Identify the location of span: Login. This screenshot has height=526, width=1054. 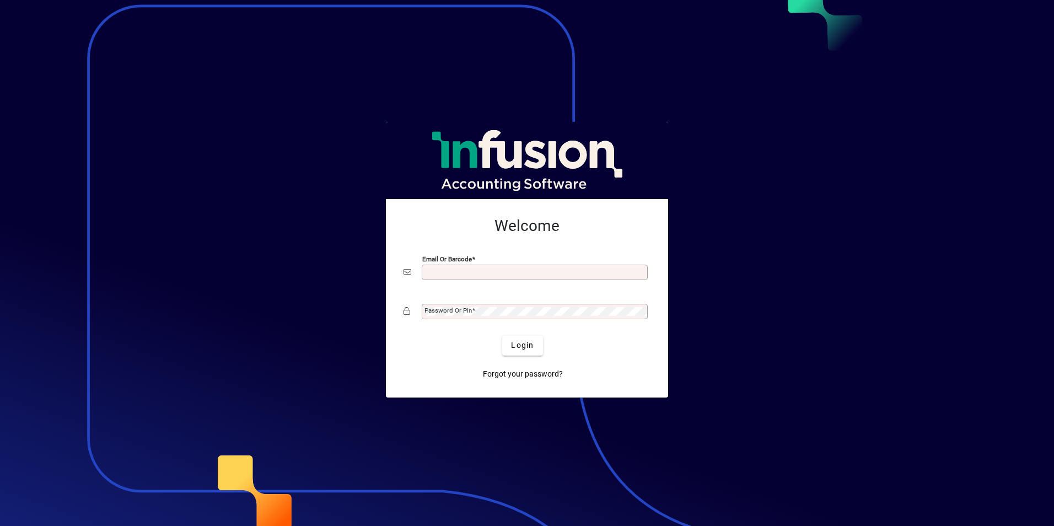
(522, 345).